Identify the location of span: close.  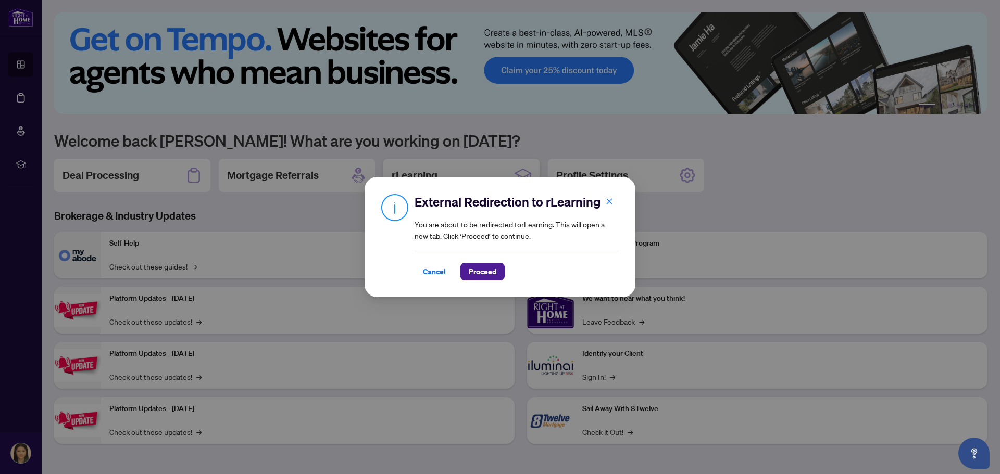
(609, 201).